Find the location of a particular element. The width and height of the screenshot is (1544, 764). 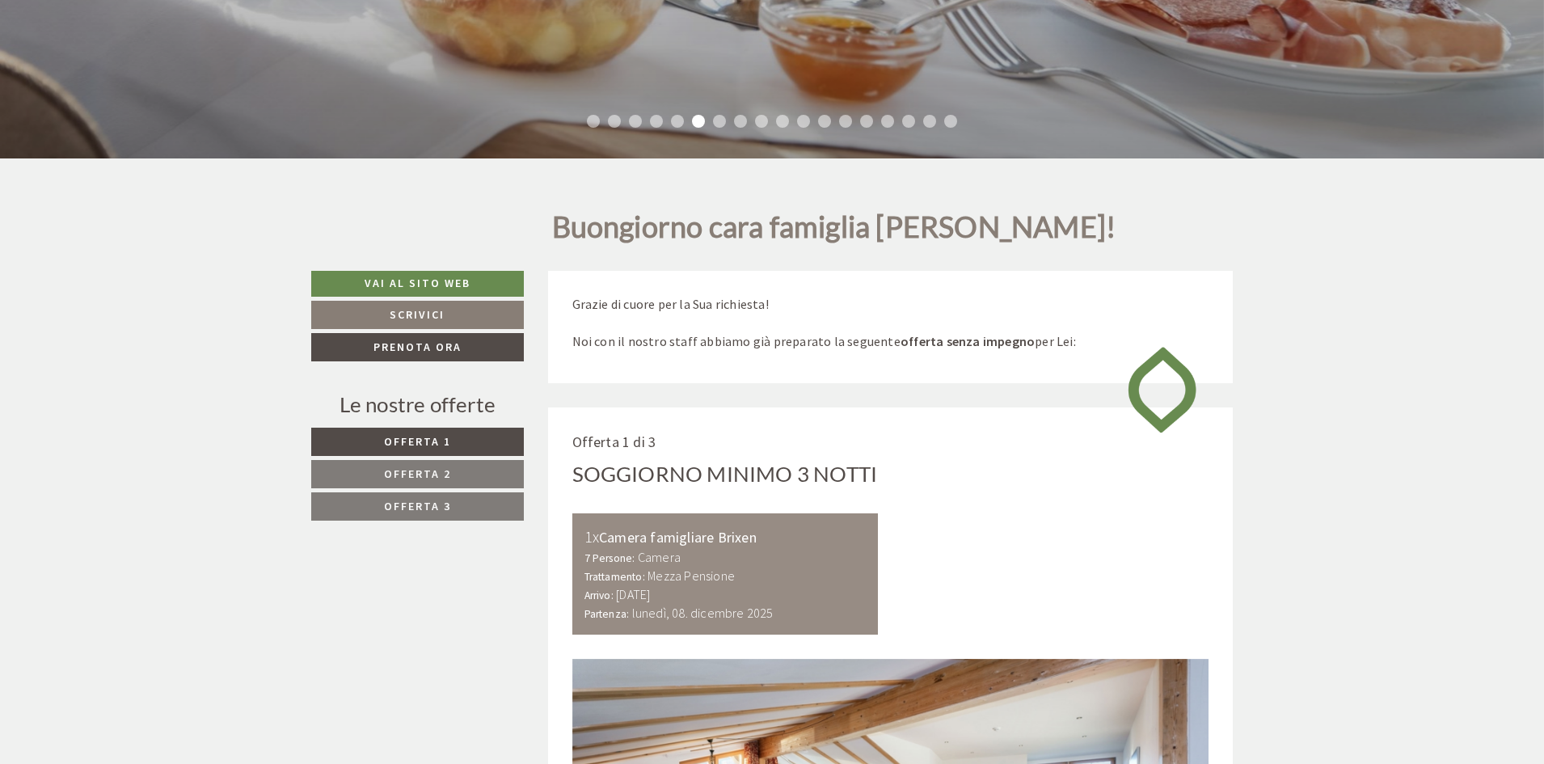

div: giovedì is located at coordinates (318, 27).